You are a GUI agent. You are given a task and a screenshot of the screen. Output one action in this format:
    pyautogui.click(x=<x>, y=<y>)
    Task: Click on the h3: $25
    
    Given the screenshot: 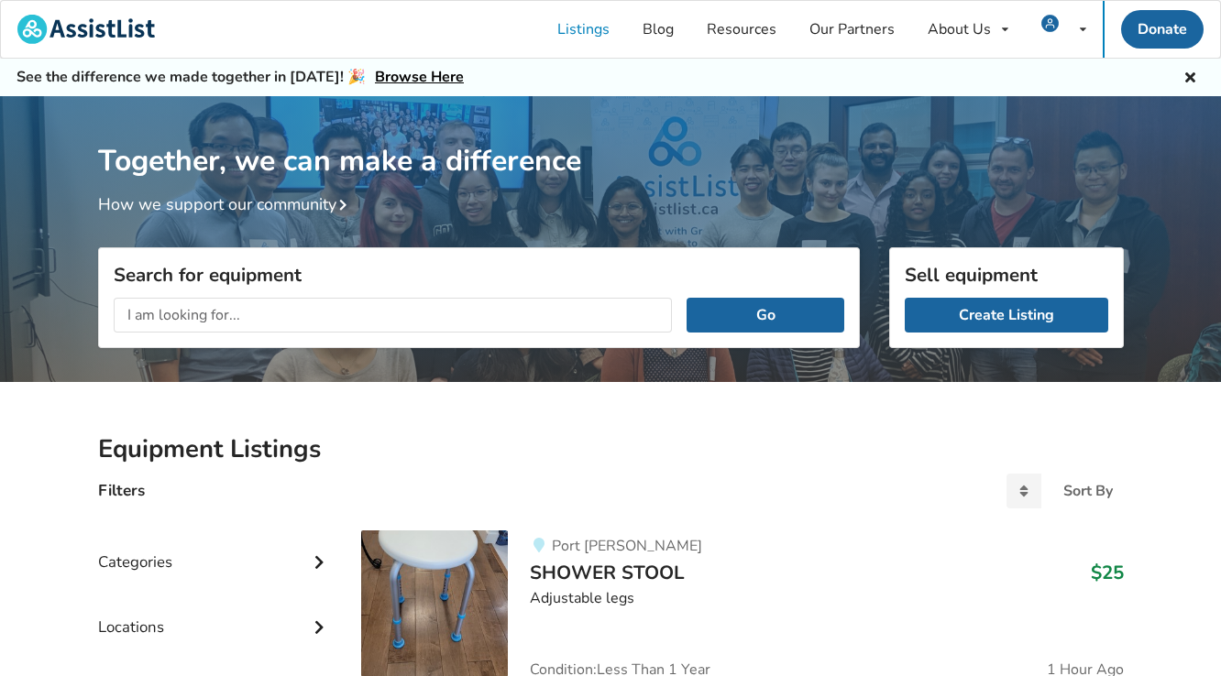 What is the action you would take?
    pyautogui.click(x=1107, y=573)
    